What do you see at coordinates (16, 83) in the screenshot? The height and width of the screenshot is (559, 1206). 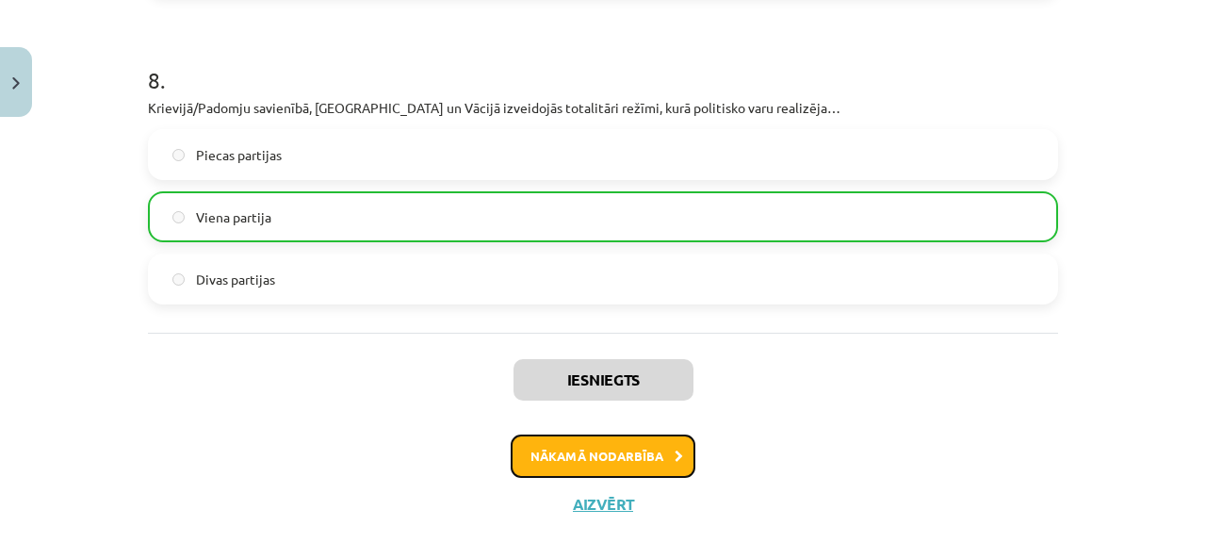 I see `img: icon-close-lesson-0947bae3869378f0d4975bcd49f059093ad1ed9edebbc8119c70593378902aed.svg` at bounding box center [16, 83].